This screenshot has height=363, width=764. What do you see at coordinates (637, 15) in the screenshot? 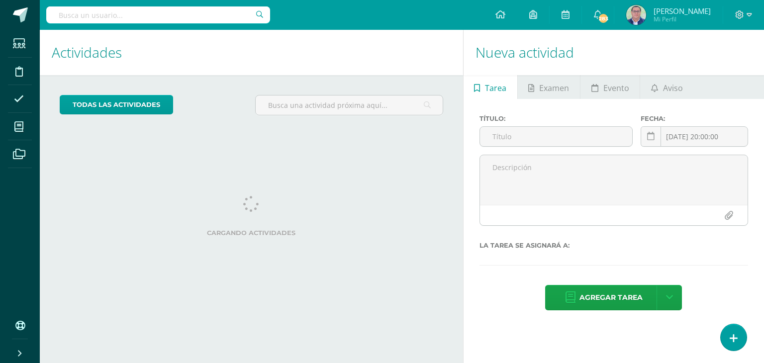
I see `img: eac5640a810b8dcfe6ce893a14069202.png` at bounding box center [637, 15].